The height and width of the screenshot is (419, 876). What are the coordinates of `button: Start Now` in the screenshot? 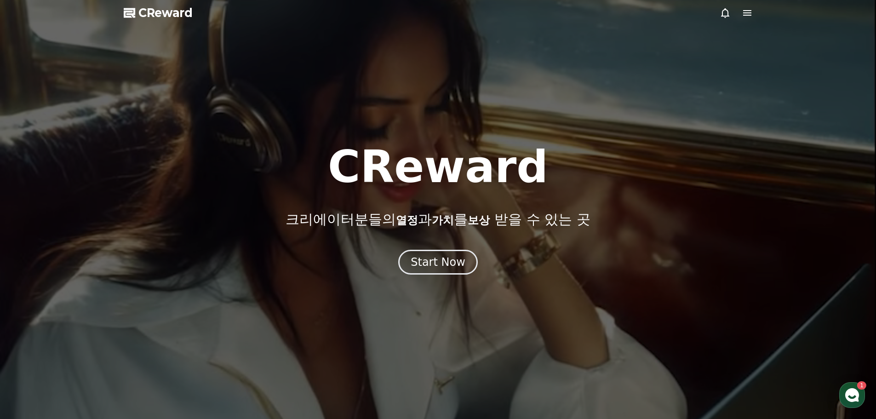 It's located at (438, 262).